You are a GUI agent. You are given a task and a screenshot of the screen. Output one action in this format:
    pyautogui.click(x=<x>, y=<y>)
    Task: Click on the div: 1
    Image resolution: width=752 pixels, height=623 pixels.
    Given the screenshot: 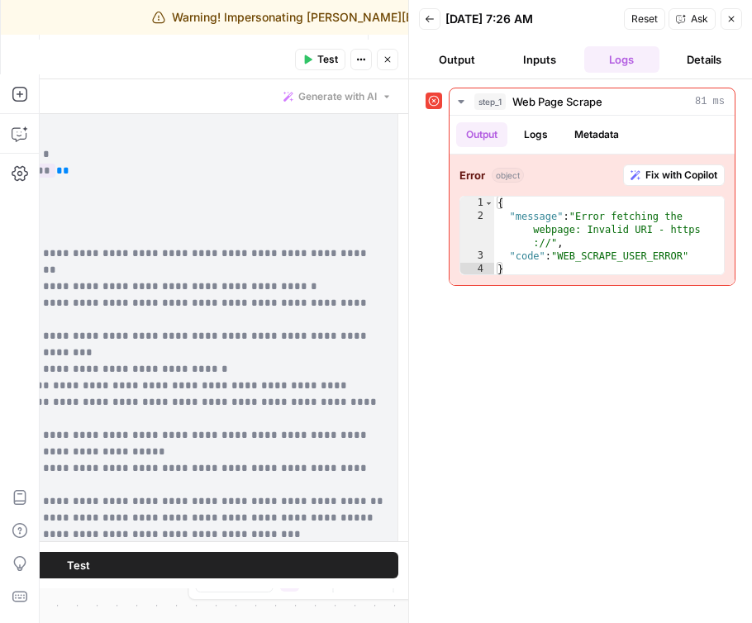 What is the action you would take?
    pyautogui.click(x=477, y=203)
    